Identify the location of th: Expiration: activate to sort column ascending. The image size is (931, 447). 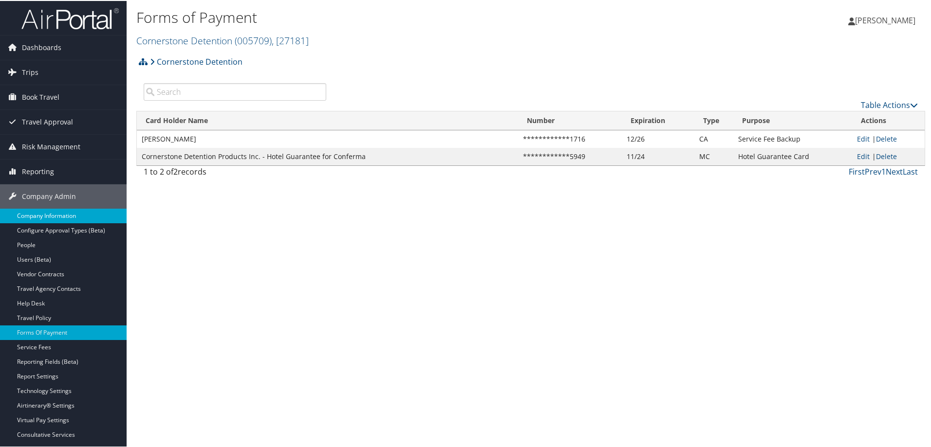
(658, 120).